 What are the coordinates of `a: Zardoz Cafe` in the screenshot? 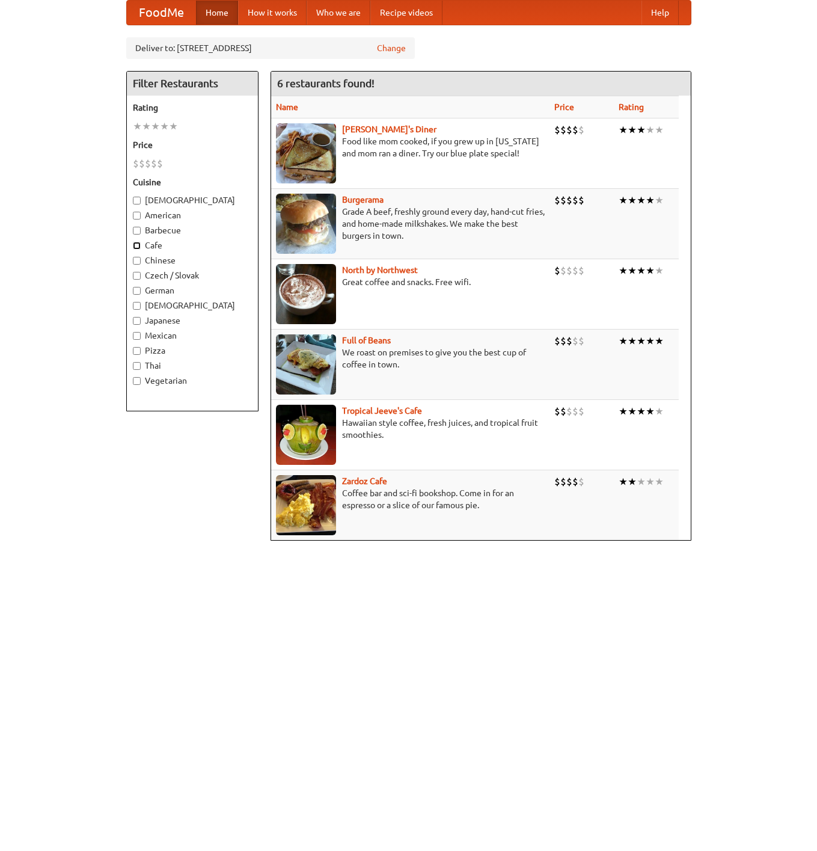 It's located at (364, 481).